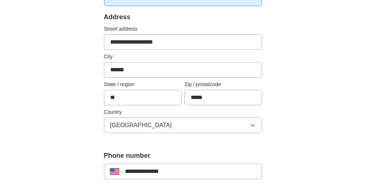 The height and width of the screenshot is (184, 366). I want to click on label: City, so click(183, 57).